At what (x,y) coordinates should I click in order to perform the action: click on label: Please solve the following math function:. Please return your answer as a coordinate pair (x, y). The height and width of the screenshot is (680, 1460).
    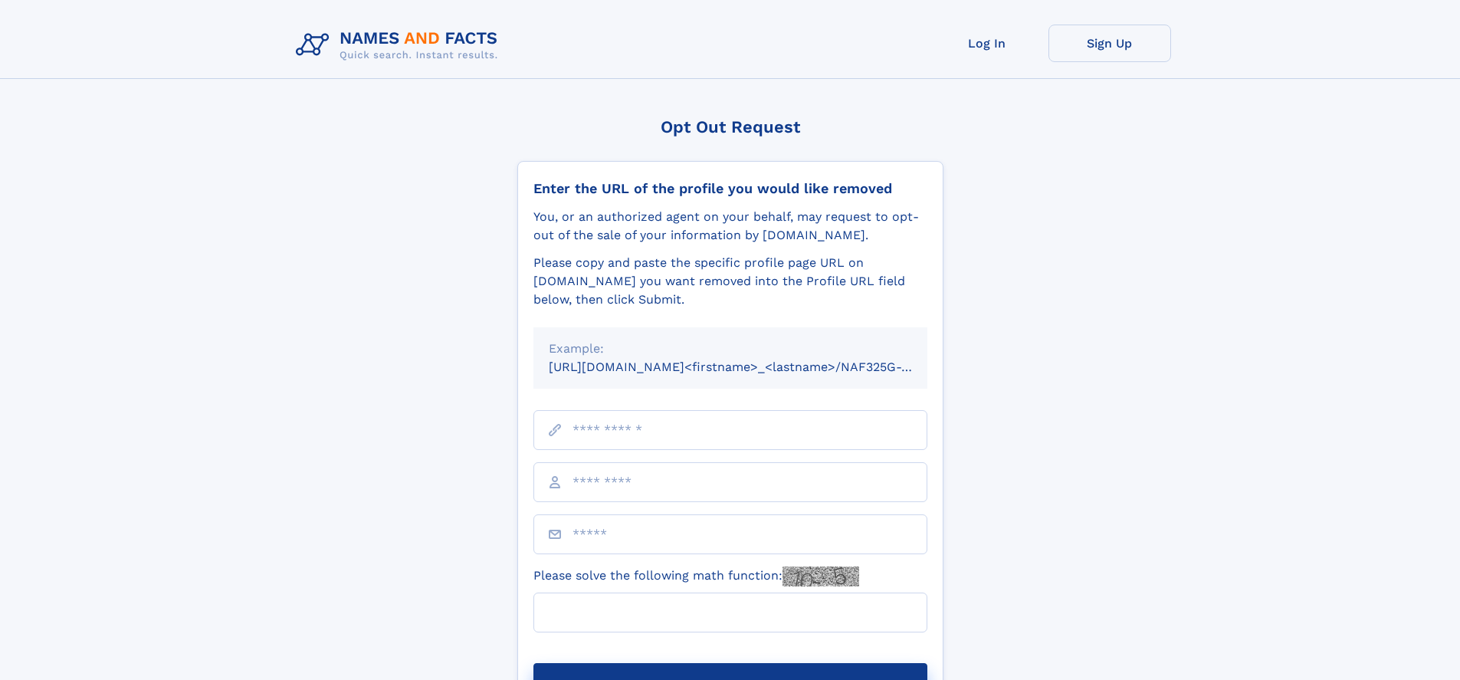
    Looking at the image, I should click on (696, 576).